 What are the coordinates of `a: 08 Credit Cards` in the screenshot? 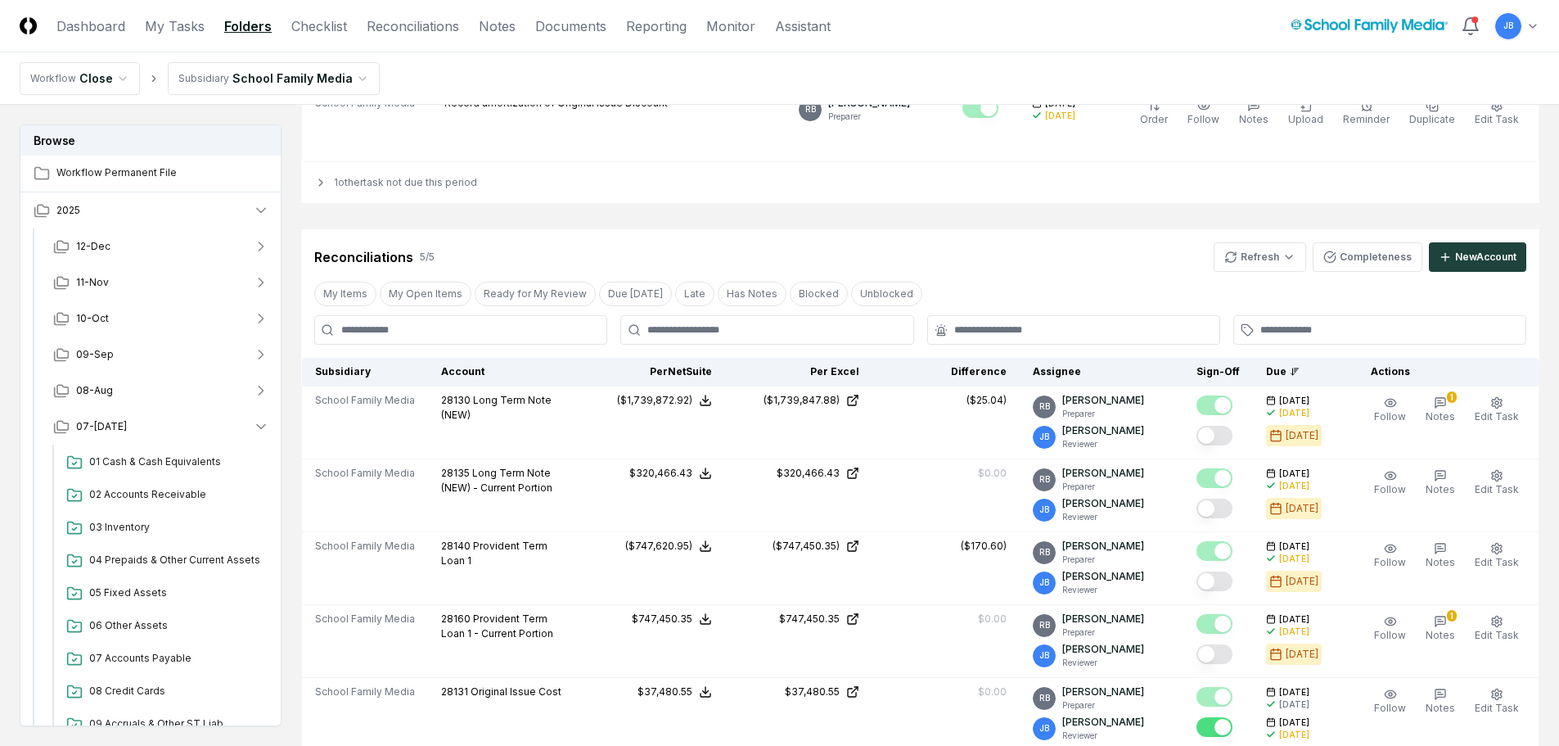 It's located at (165, 692).